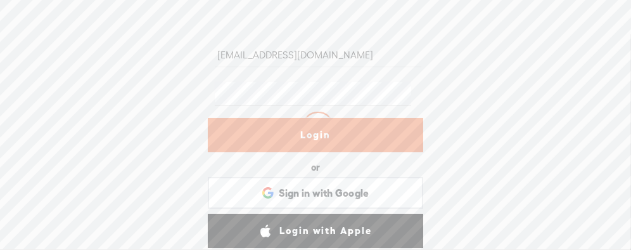 This screenshot has width=631, height=250. Describe the element at coordinates (315, 231) in the screenshot. I see `a: Login with Apple` at that location.